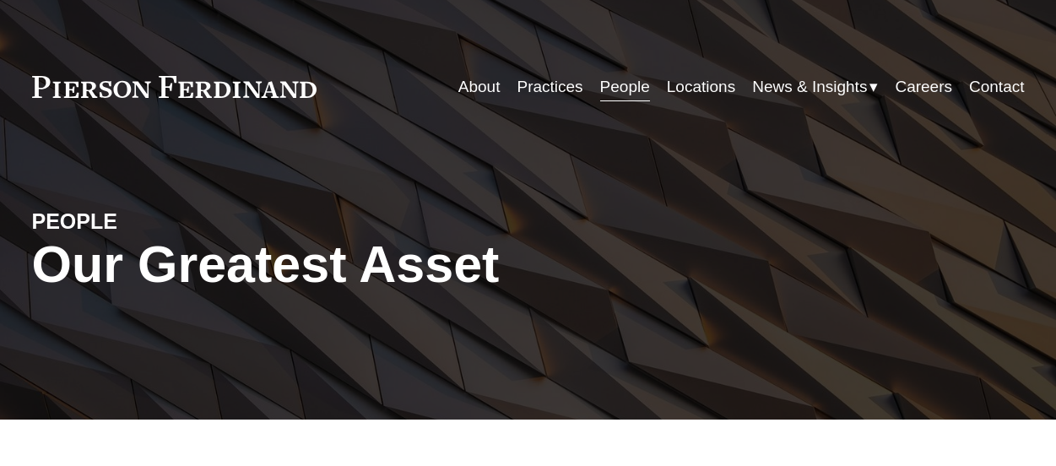  I want to click on a: Careers, so click(923, 87).